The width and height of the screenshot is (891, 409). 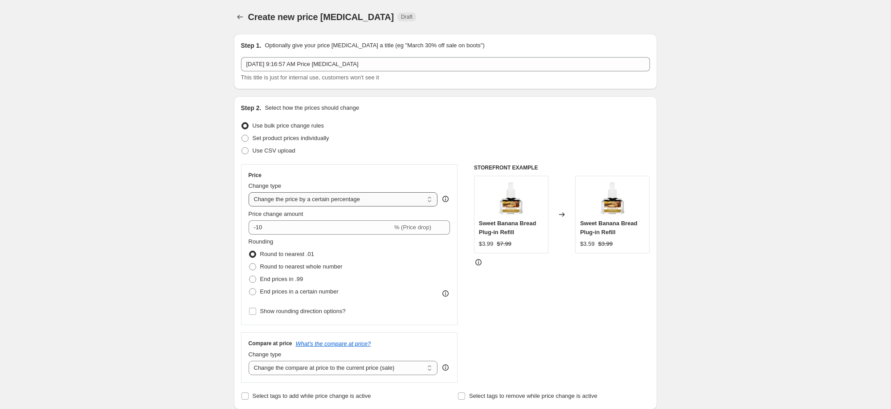 What do you see at coordinates (303, 311) in the screenshot?
I see `span: Show rounding direction options?` at bounding box center [303, 311].